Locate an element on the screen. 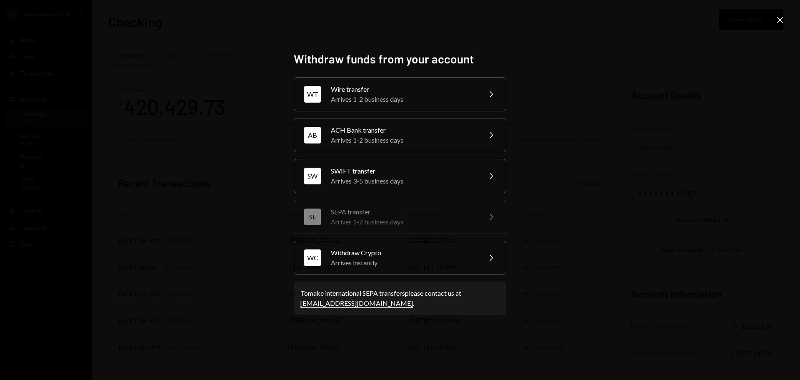  button: WTWire transferArrives 1-2 business days is located at coordinates (400, 94).